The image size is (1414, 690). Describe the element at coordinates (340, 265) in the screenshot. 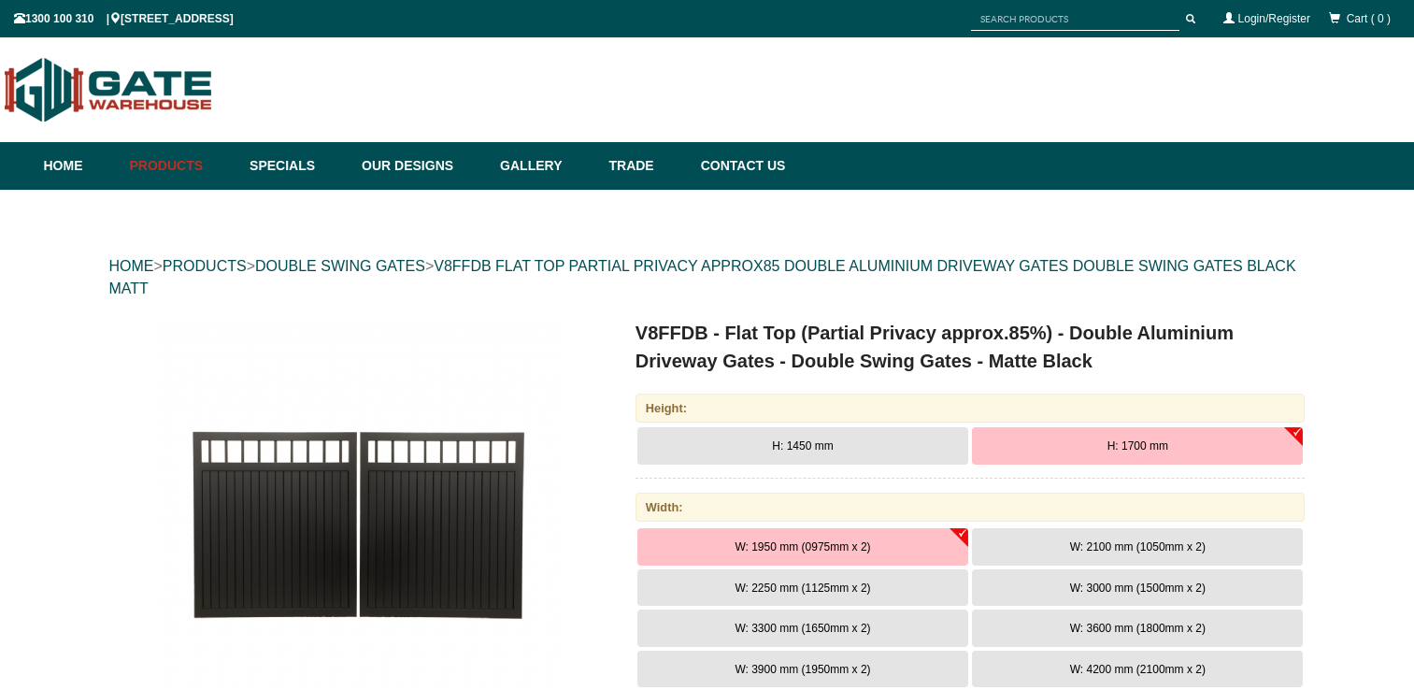

I see `a: DOUBLE SWING GATES` at that location.